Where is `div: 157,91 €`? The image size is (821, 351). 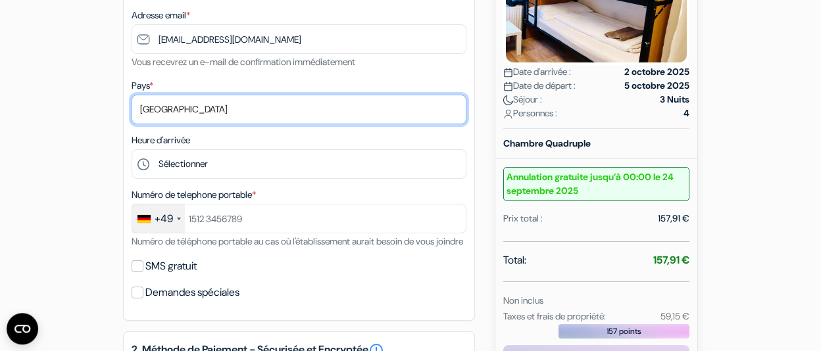 div: 157,91 € is located at coordinates (674, 218).